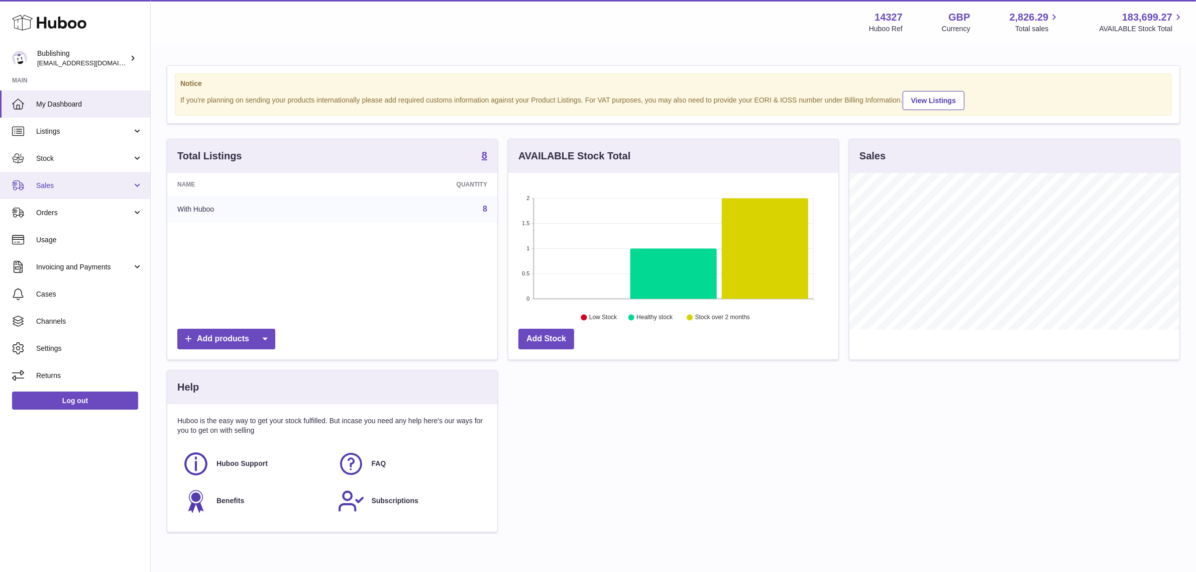 The height and width of the screenshot is (572, 1196). I want to click on img: internalAdmin-14327@internal.huboo.com, so click(20, 58).